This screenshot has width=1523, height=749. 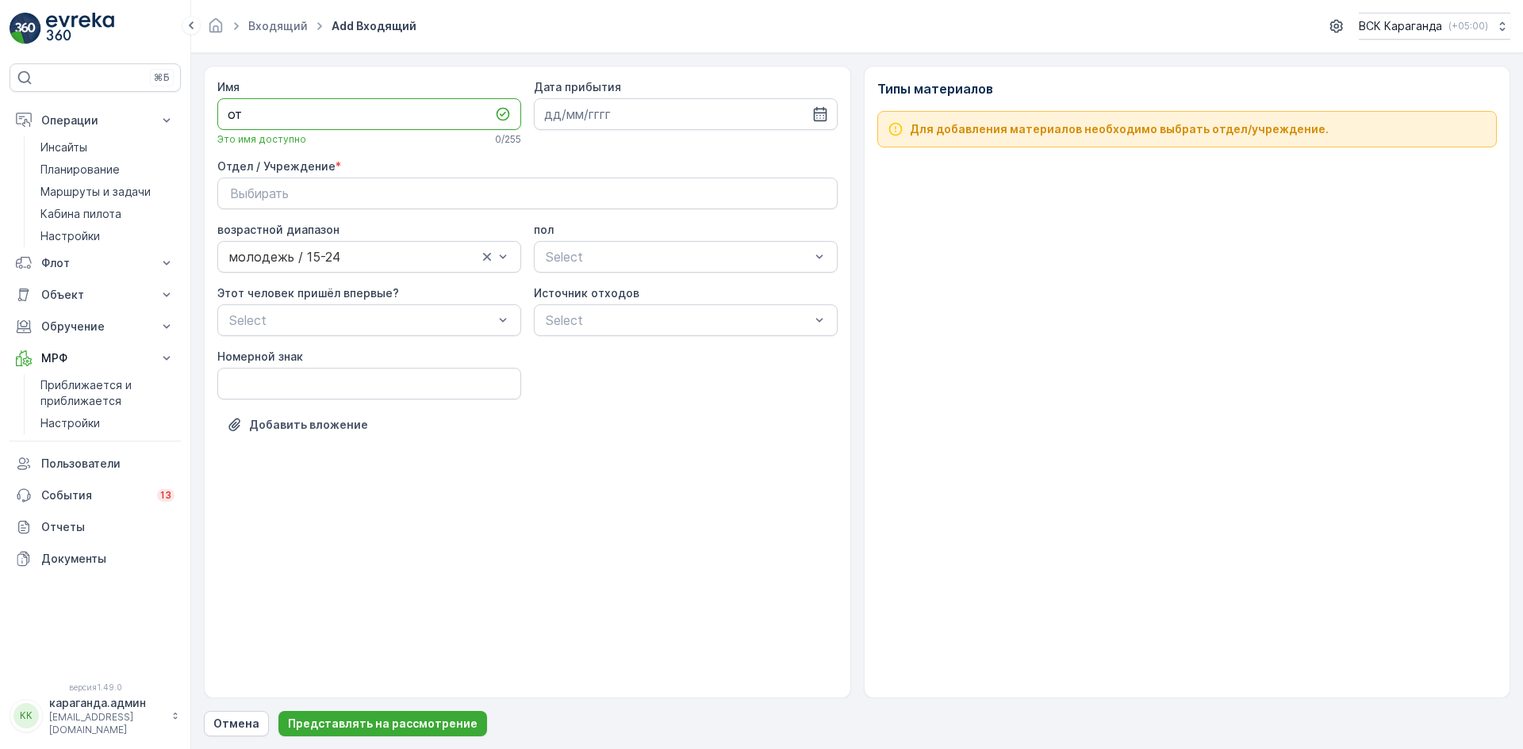 What do you see at coordinates (95, 496) in the screenshot?
I see `a: События13` at bounding box center [95, 496].